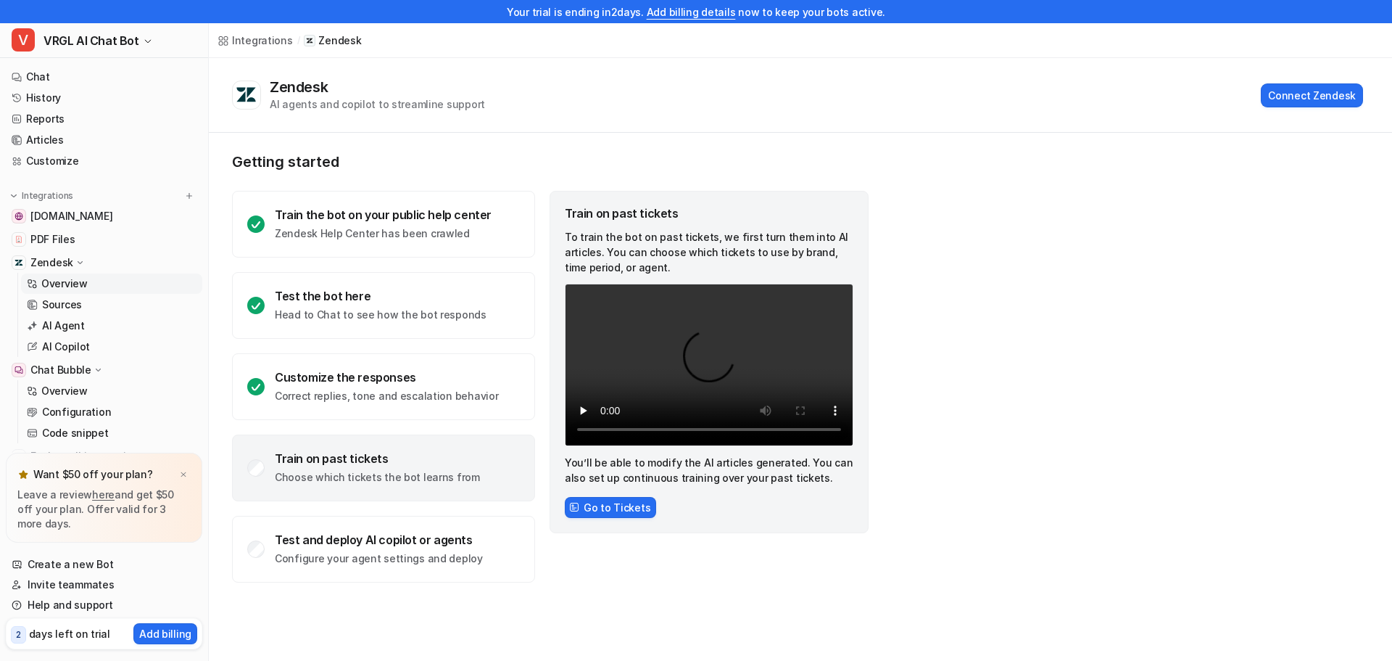 The height and width of the screenshot is (661, 1392). Describe the element at coordinates (379, 540) in the screenshot. I see `div: Test and deploy AI copilot or agents` at that location.